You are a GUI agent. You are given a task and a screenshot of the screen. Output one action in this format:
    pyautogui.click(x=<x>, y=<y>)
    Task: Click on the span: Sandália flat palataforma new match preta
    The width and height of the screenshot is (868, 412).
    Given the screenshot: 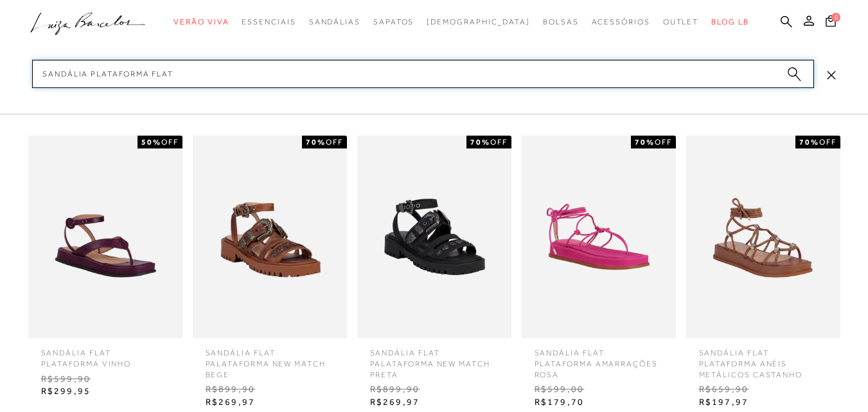 What is the action you would take?
    pyautogui.click(x=434, y=359)
    